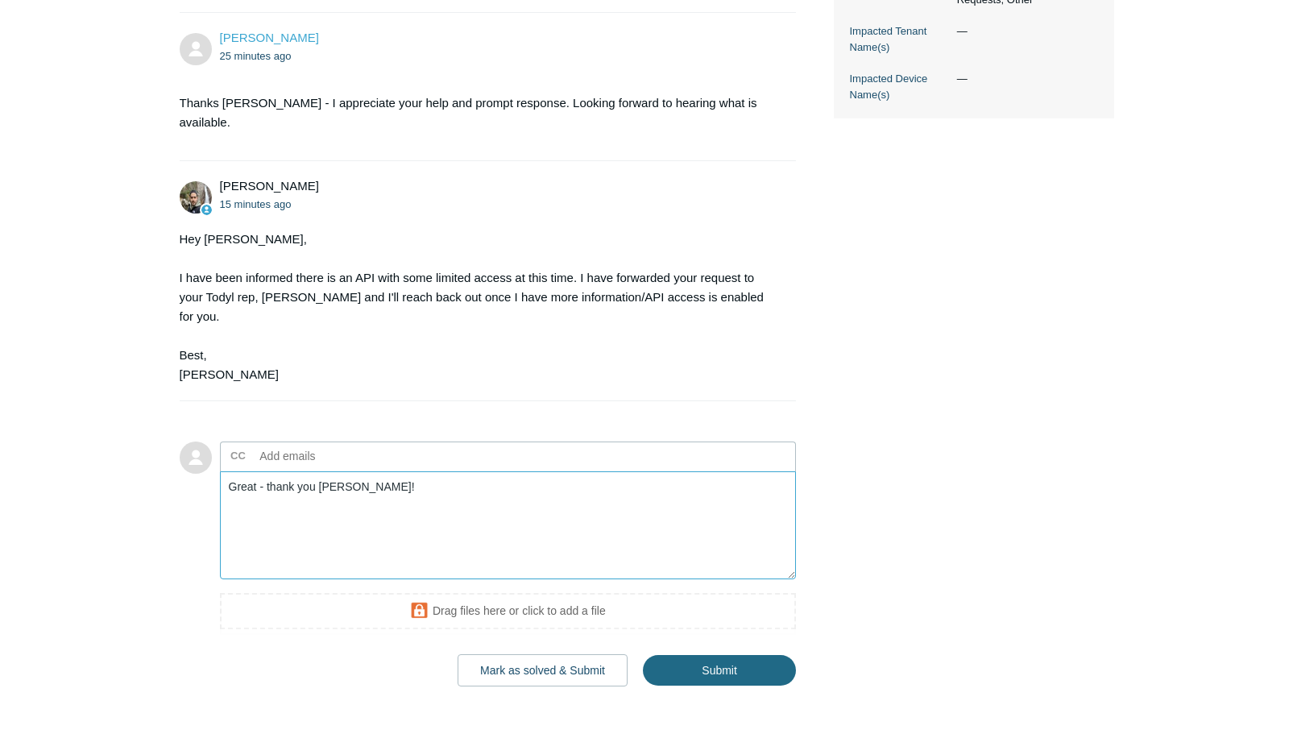  Describe the element at coordinates (508, 525) in the screenshot. I see `textarea: Add your reply` at that location.